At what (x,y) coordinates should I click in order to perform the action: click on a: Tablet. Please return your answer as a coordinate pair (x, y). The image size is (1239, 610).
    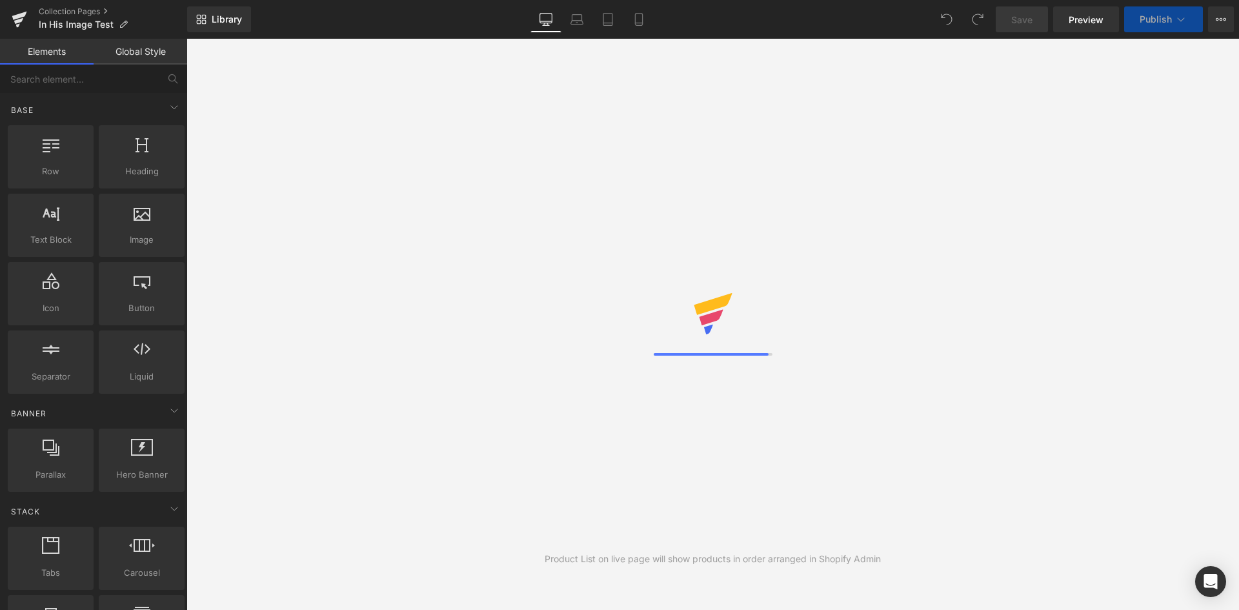
    Looking at the image, I should click on (608, 19).